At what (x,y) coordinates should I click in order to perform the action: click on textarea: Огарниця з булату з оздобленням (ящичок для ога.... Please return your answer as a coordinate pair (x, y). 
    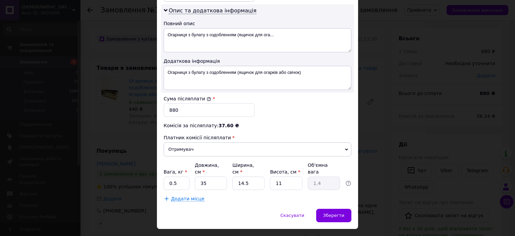
    Looking at the image, I should click on (258, 40).